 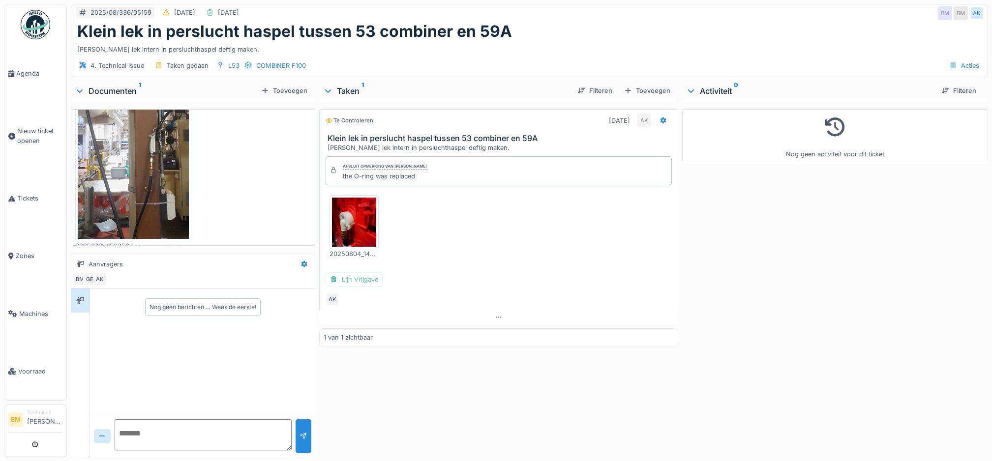 What do you see at coordinates (35, 314) in the screenshot?
I see `a: Machines` at bounding box center [35, 314].